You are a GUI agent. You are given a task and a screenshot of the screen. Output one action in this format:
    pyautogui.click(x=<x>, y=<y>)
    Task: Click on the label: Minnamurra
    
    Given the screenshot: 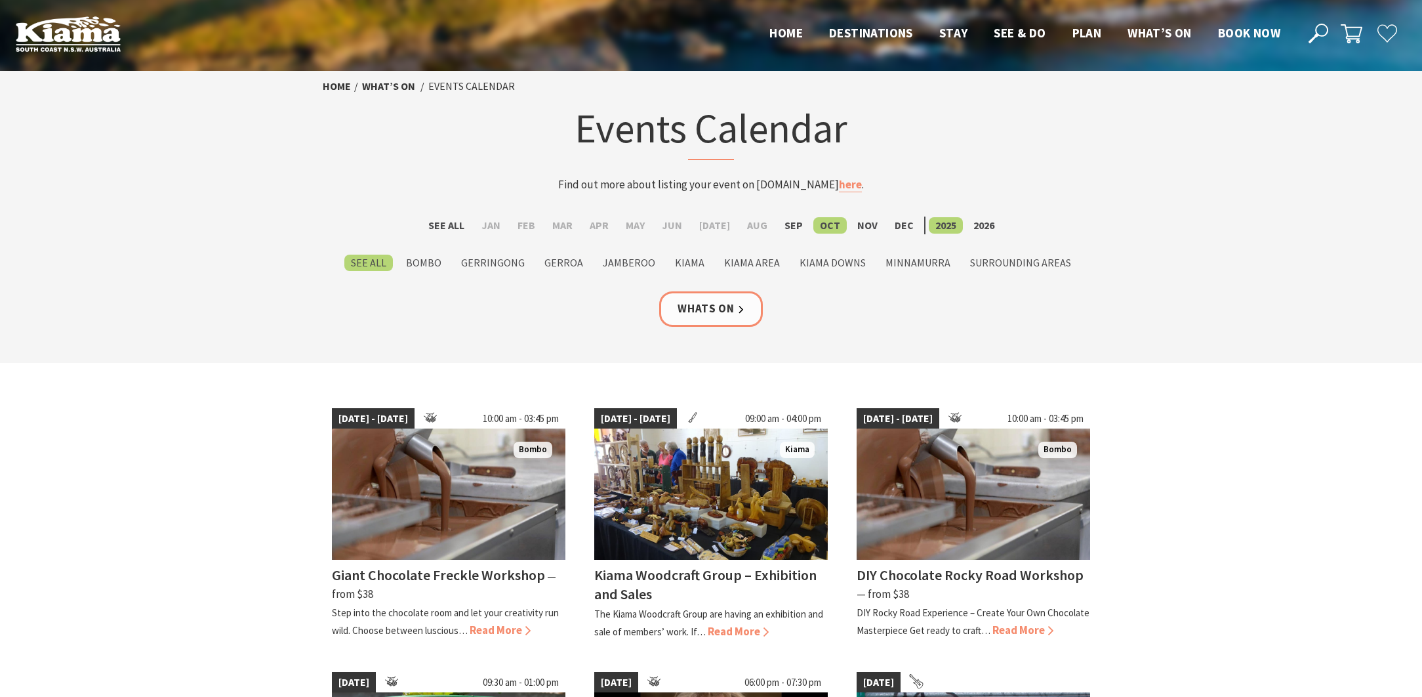 What is the action you would take?
    pyautogui.click(x=918, y=262)
    